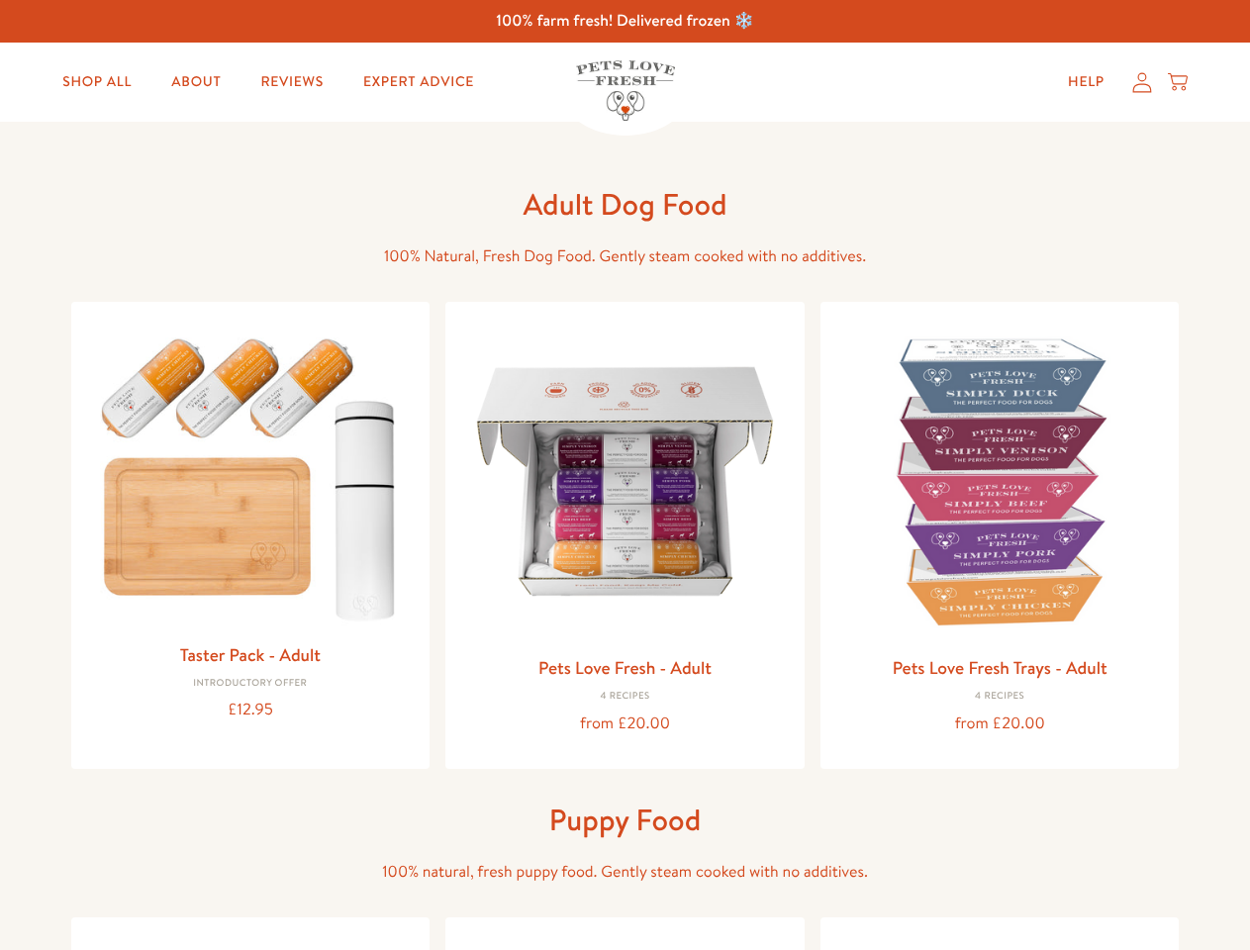 The height and width of the screenshot is (950, 1250). I want to click on a: Reviews, so click(291, 82).